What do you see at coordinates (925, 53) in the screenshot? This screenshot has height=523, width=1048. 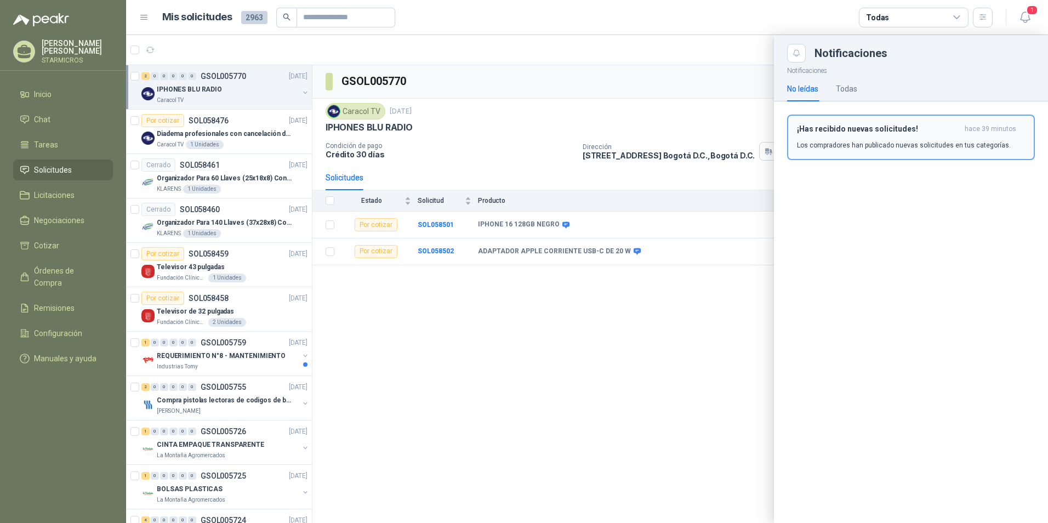 I see `div: Notificaciones` at bounding box center [925, 53].